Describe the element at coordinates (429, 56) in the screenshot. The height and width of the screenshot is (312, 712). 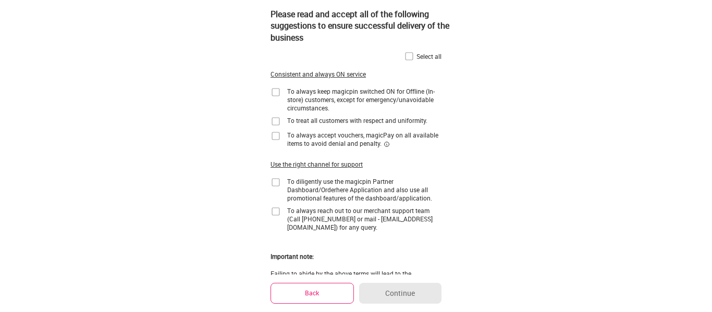
I see `div: Select all` at that location.